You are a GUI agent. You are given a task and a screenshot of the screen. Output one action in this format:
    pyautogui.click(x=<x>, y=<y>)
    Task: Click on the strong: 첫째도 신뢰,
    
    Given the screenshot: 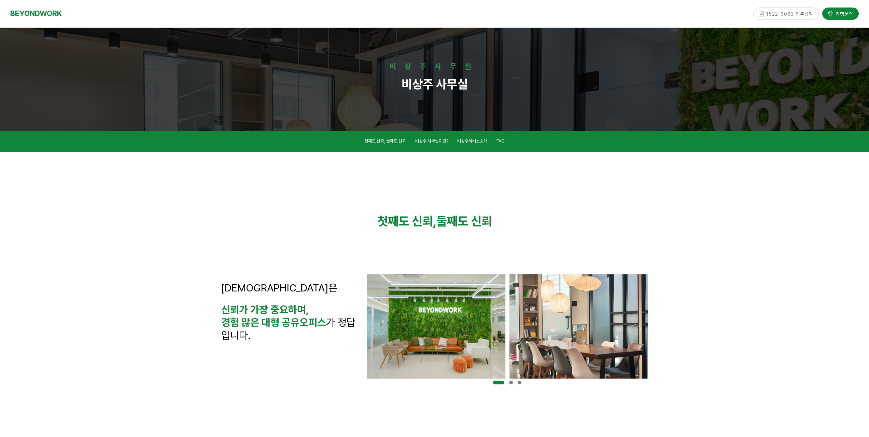 What is the action you would take?
    pyautogui.click(x=407, y=221)
    